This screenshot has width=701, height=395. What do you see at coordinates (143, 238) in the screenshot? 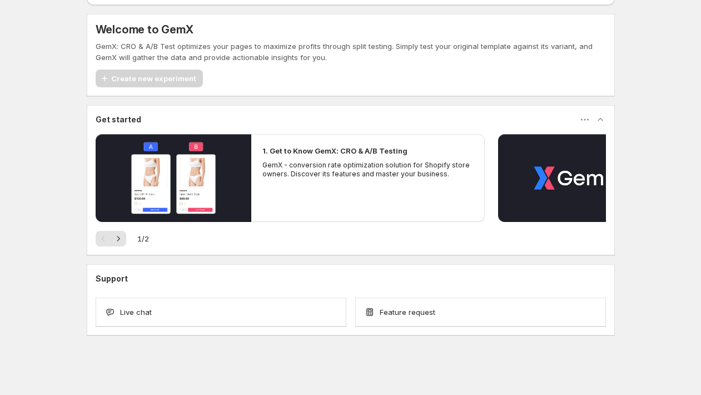
I see `span: 1 / 2` at bounding box center [143, 238].